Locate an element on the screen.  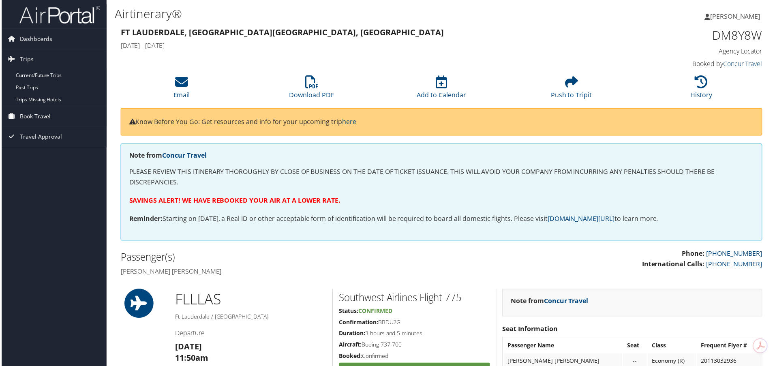
a: History is located at coordinates (702, 90).